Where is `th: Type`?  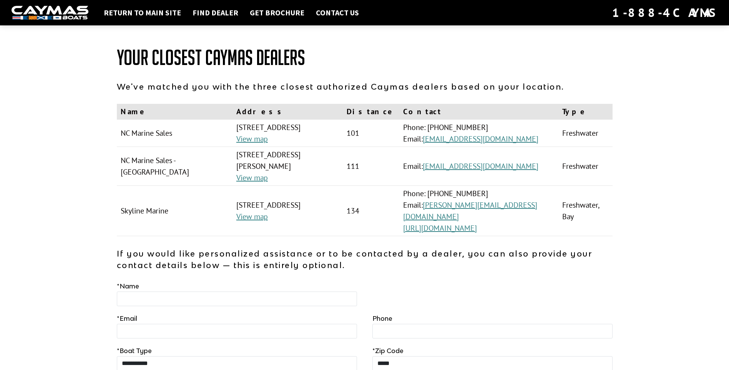 th: Type is located at coordinates (586, 112).